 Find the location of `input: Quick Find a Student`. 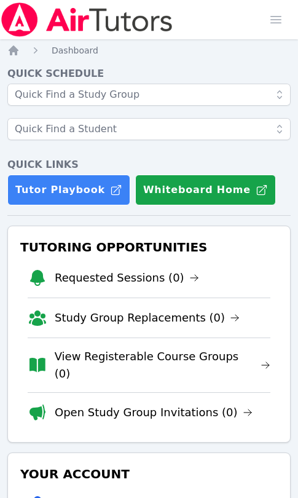

input: Quick Find a Student is located at coordinates (149, 129).